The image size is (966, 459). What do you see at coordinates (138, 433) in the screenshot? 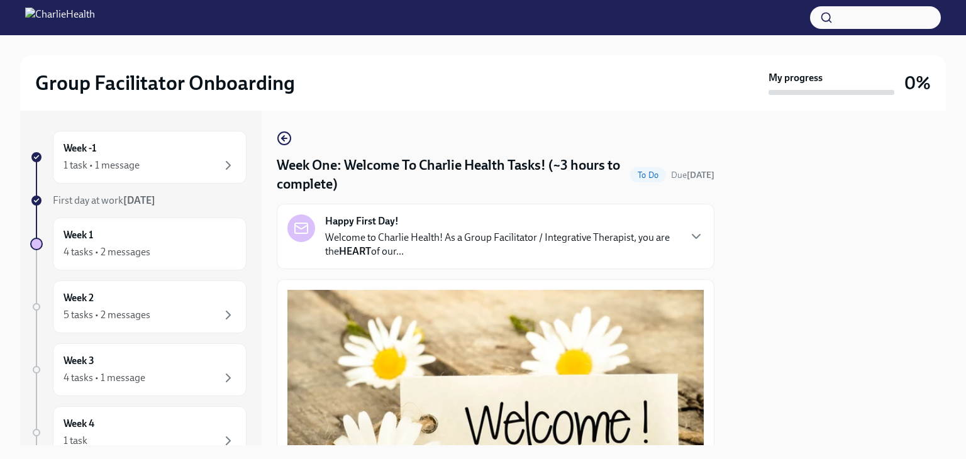
I see `a: Week 41 task` at bounding box center [138, 433].